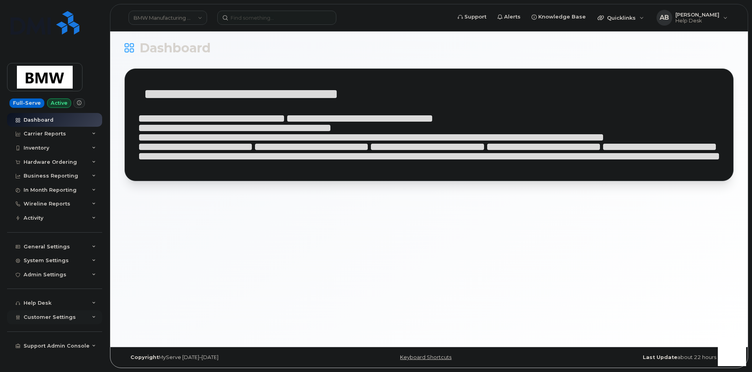 This screenshot has width=752, height=372. What do you see at coordinates (426, 357) in the screenshot?
I see `a: Keyboard Shortcuts` at bounding box center [426, 357].